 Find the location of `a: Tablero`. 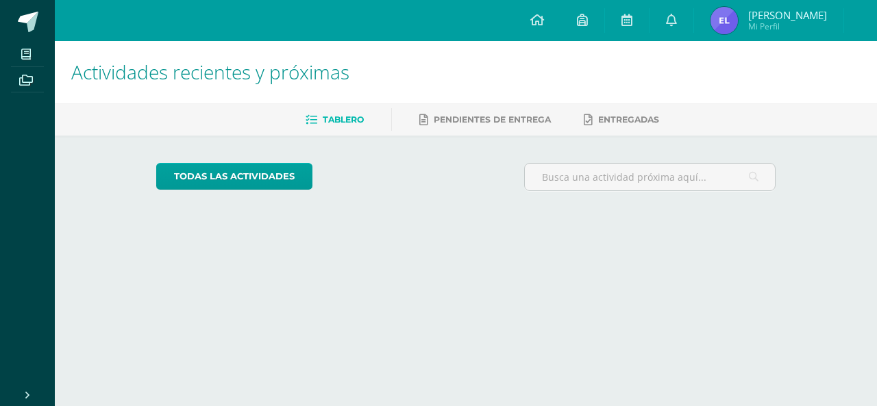

a: Tablero is located at coordinates (334, 120).